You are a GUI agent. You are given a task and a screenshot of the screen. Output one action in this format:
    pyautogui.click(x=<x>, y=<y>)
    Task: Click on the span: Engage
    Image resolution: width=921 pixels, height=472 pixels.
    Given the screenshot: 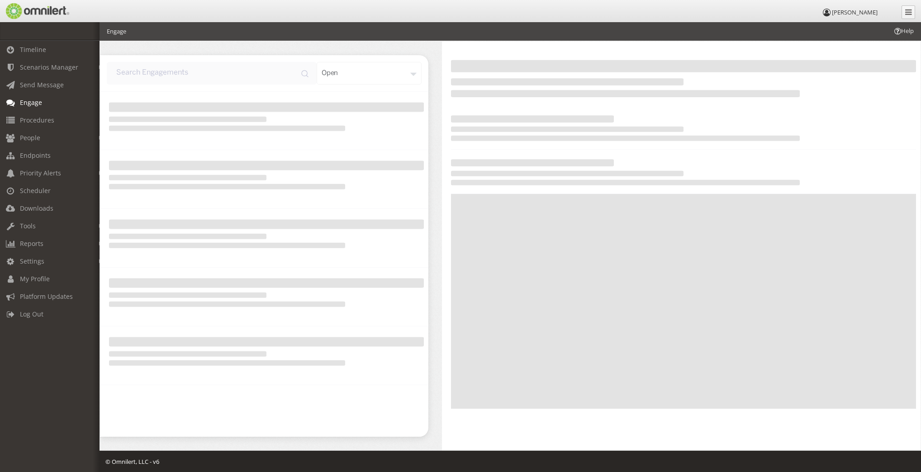 What is the action you would take?
    pyautogui.click(x=31, y=102)
    